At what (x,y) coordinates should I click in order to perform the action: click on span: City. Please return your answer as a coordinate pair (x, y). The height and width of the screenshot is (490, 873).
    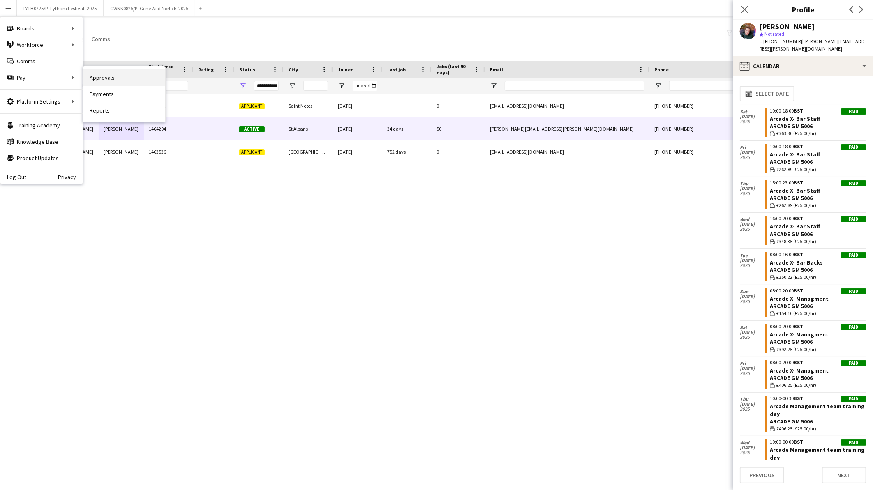
    Looking at the image, I should click on (293, 69).